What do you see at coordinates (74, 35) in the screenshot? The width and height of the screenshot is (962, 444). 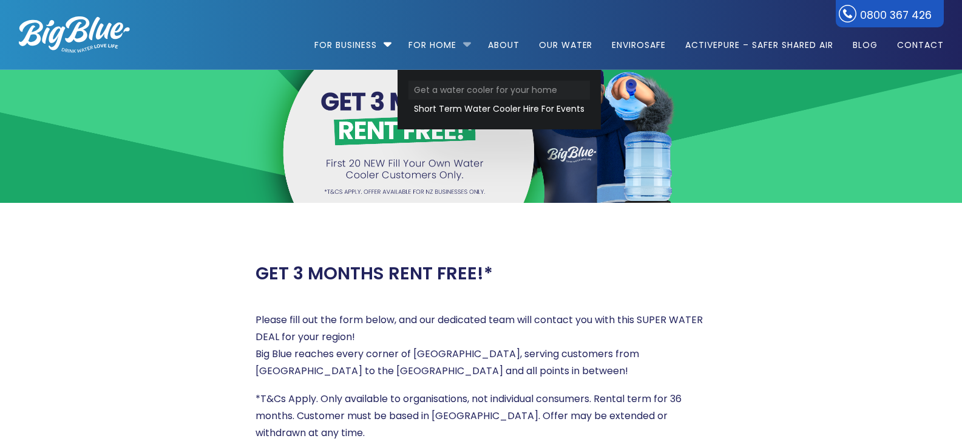 I see `img: logo` at bounding box center [74, 35].